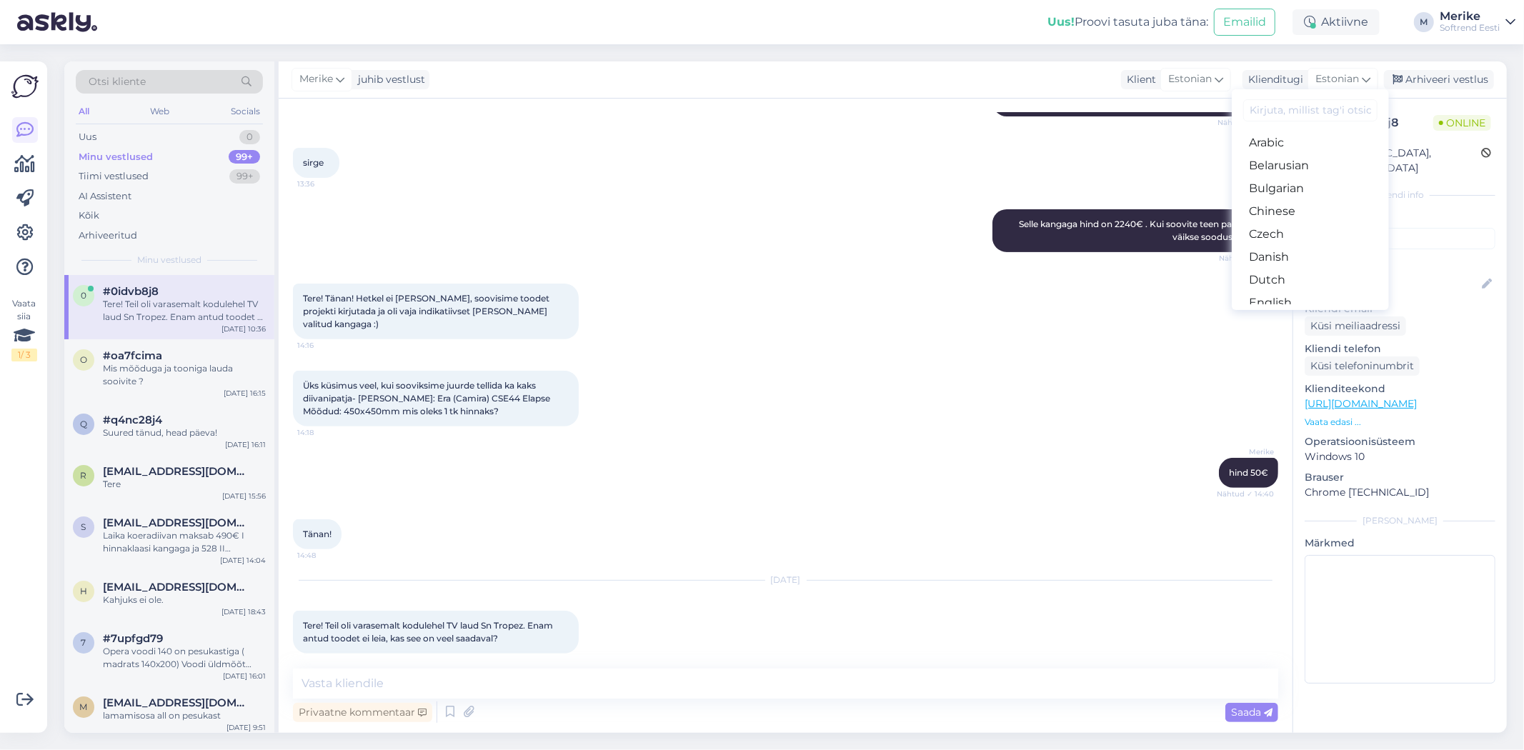 This screenshot has width=1524, height=750. I want to click on div: Laika koeradiivan maksab 490€ I hinnaklaasi kangaga ja 528 II hinnaklassi kangaga, so click(184, 542).